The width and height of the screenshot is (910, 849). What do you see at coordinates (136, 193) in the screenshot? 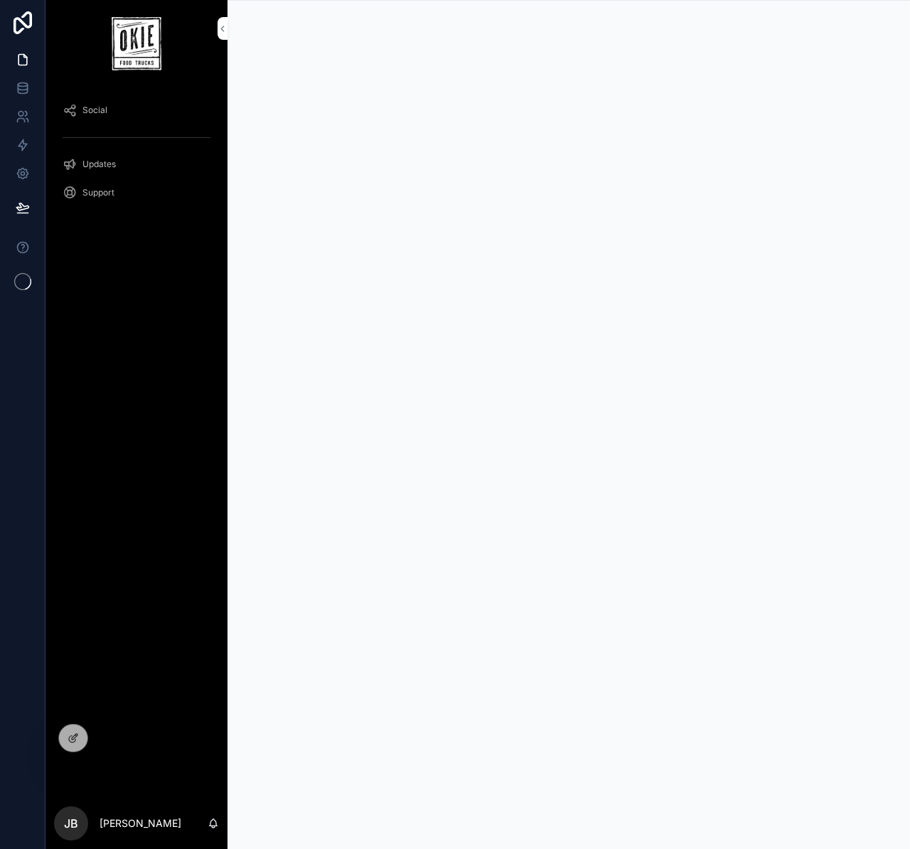
I see `a: Support` at bounding box center [136, 193].